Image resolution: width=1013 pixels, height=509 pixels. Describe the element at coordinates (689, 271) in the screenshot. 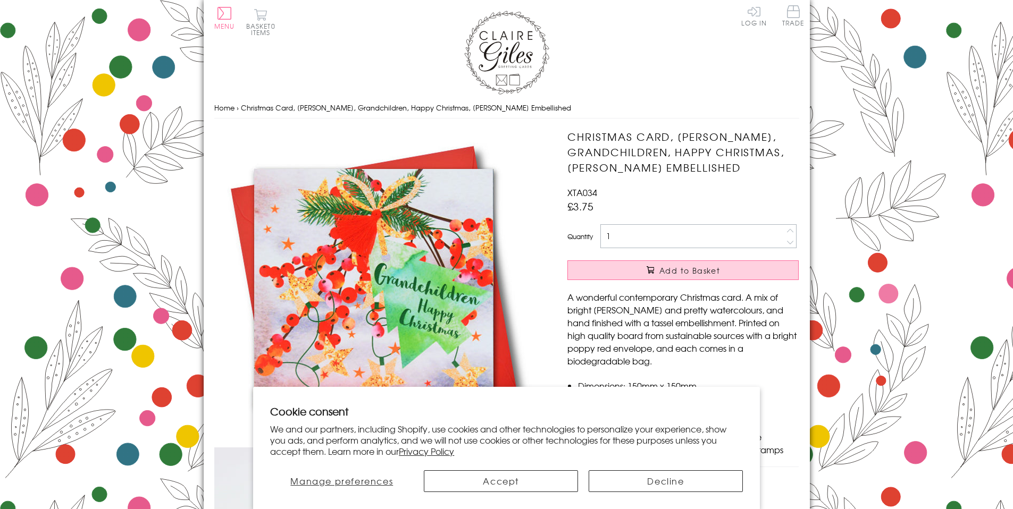

I see `span: Add to Basket` at that location.